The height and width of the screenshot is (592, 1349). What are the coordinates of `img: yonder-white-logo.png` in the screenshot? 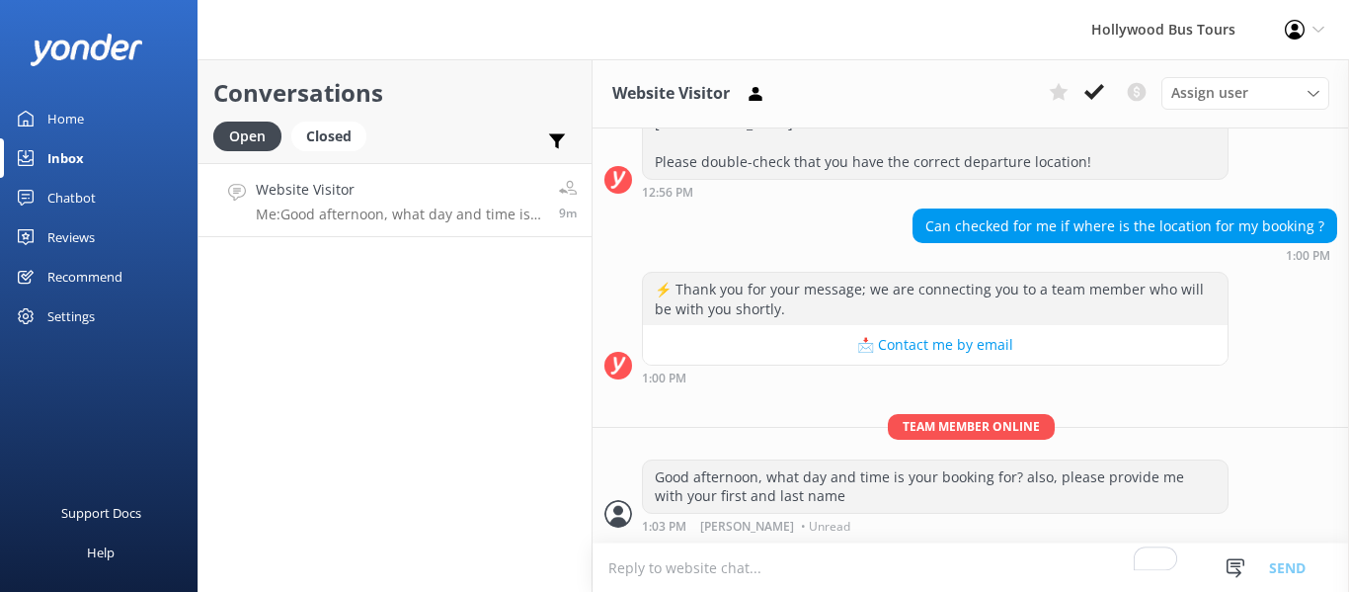 It's located at (86, 49).